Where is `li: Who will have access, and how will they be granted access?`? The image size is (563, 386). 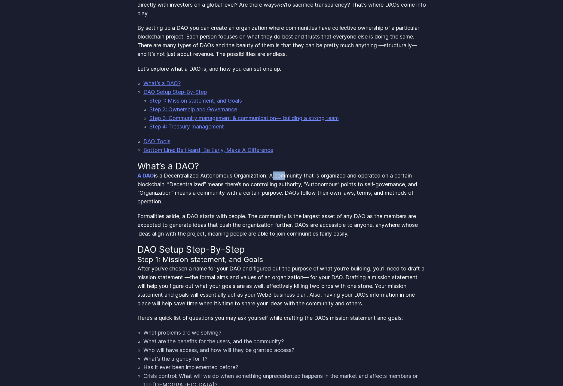 li: Who will have access, and how will they be granted access? is located at coordinates (285, 350).